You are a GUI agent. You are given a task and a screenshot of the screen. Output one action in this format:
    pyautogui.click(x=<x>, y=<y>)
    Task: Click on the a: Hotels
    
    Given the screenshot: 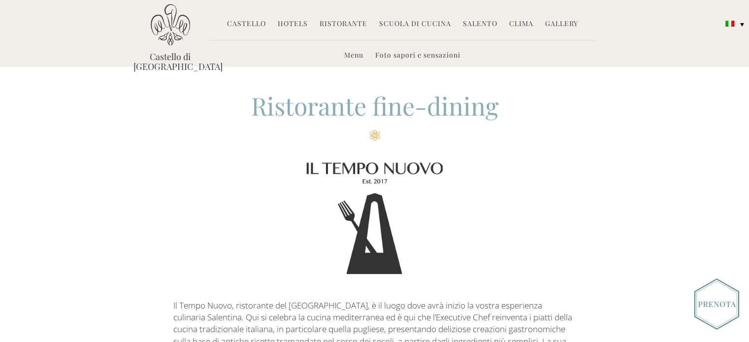 What is the action you would take?
    pyautogui.click(x=292, y=24)
    